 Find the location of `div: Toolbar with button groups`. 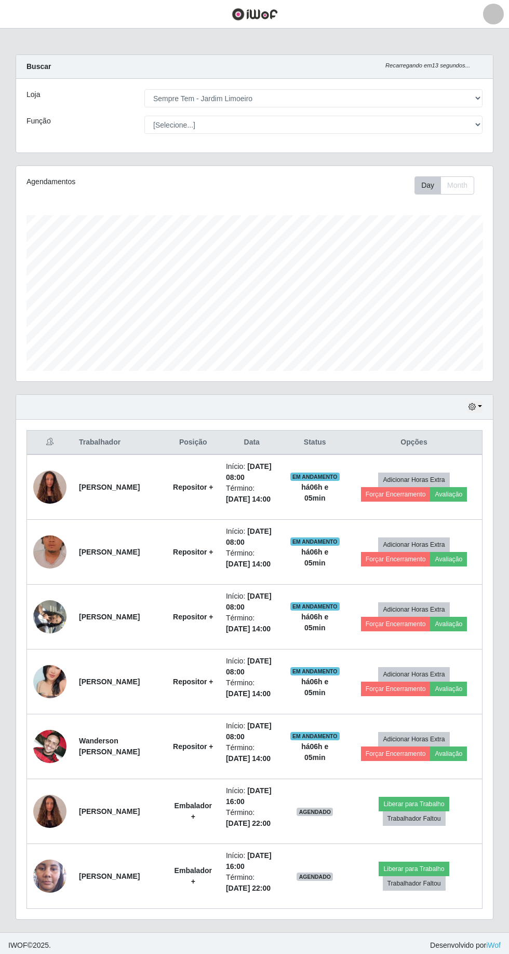

div: Toolbar with button groups is located at coordinates (448, 185).